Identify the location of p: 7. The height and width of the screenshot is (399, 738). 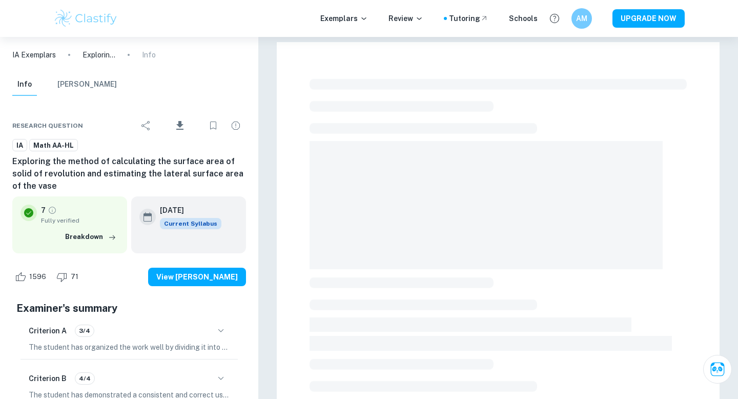
(43, 210).